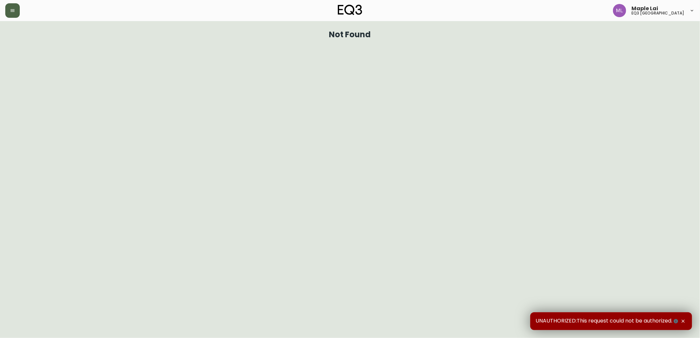  What do you see at coordinates (645, 9) in the screenshot?
I see `span: Maple Lai` at bounding box center [645, 9].